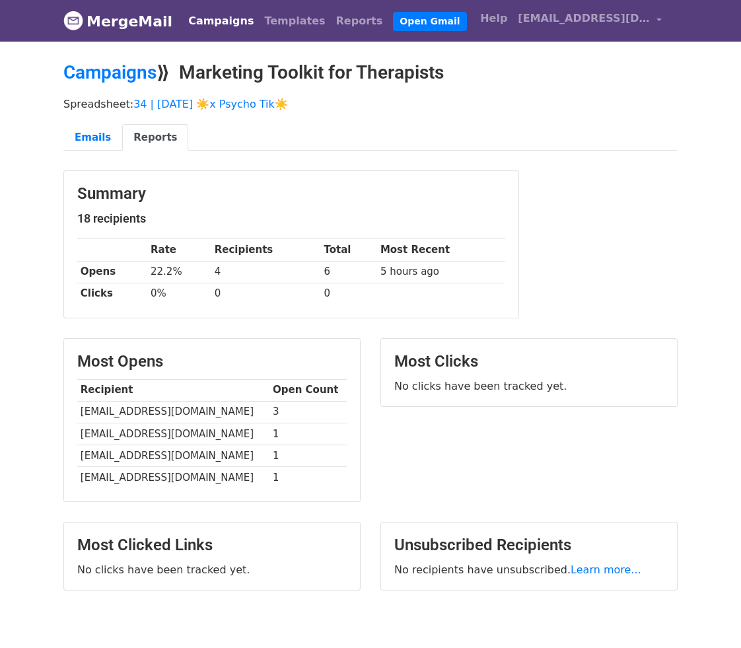  What do you see at coordinates (429, 21) in the screenshot?
I see `a: Open Gmail` at bounding box center [429, 21].